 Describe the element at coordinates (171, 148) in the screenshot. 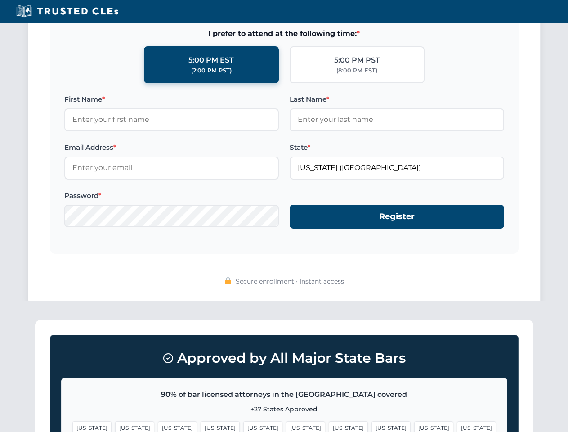

I see `label: Email Address` at that location.